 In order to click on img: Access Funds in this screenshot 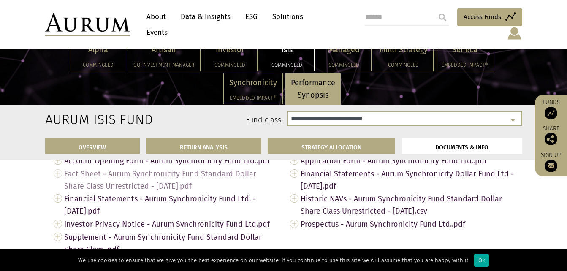, I will do `click(551, 113)`.